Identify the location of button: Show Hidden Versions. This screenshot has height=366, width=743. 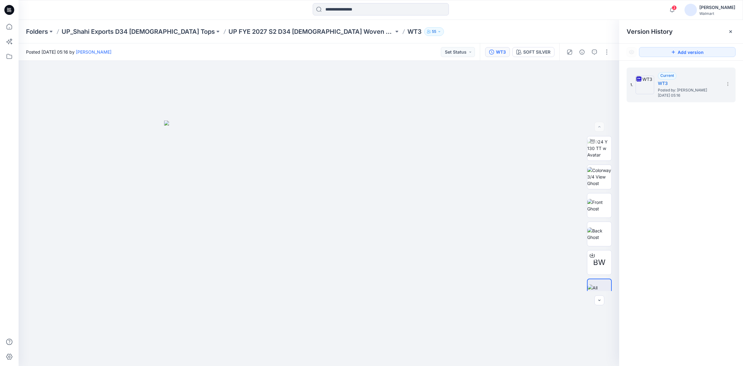
(631, 52).